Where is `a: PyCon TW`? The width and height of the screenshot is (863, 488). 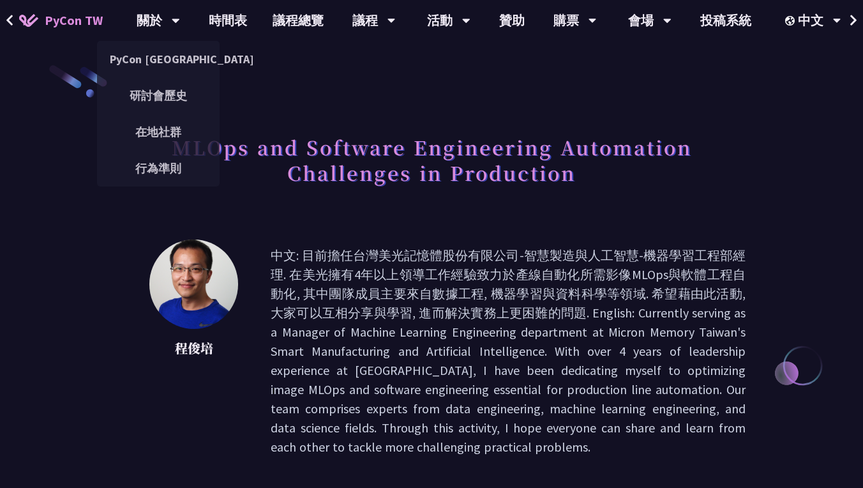
a: PyCon TW is located at coordinates (61, 20).